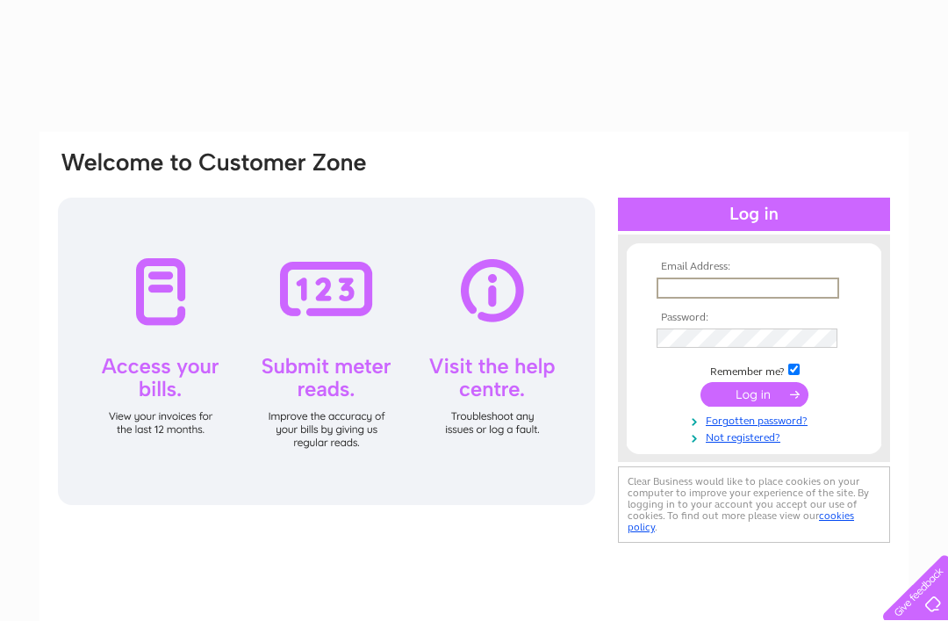  What do you see at coordinates (756, 419) in the screenshot?
I see `a: Forgotten password?` at bounding box center [756, 419].